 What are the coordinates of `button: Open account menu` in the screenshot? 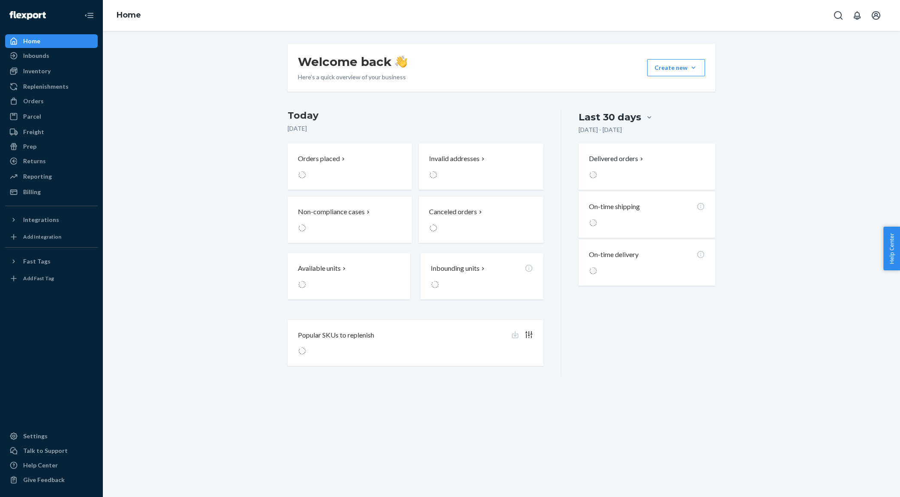 It's located at (876, 15).